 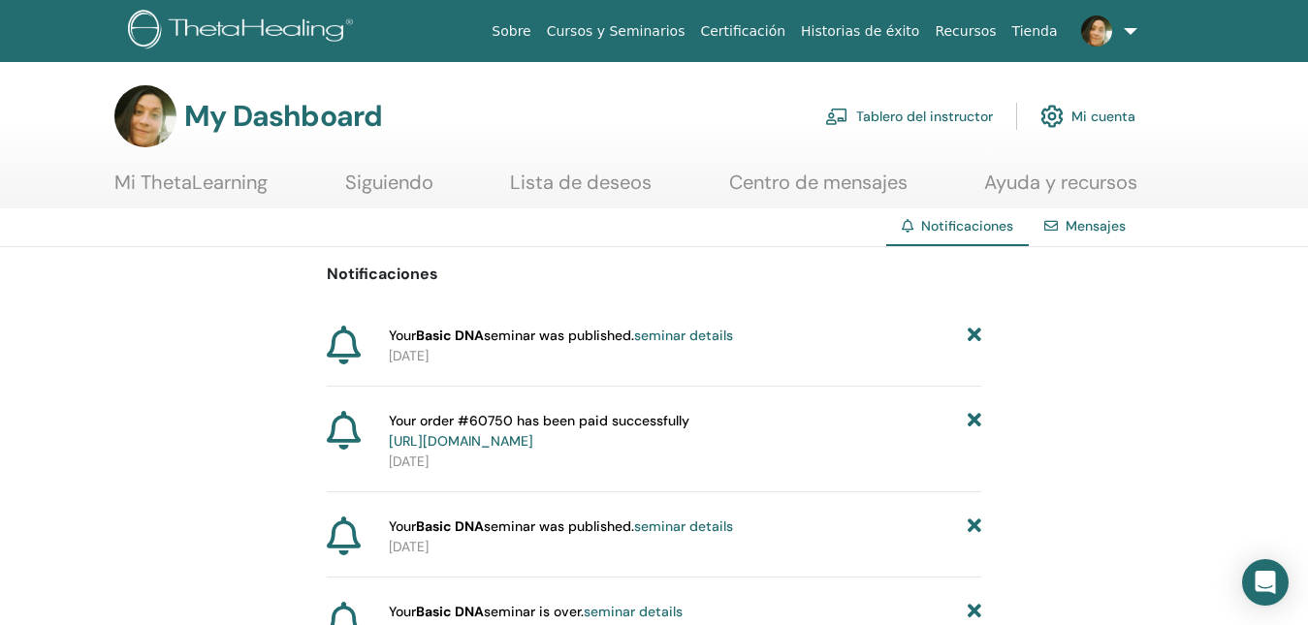 What do you see at coordinates (389, 189) in the screenshot?
I see `a: Siguiendo` at bounding box center [389, 189].